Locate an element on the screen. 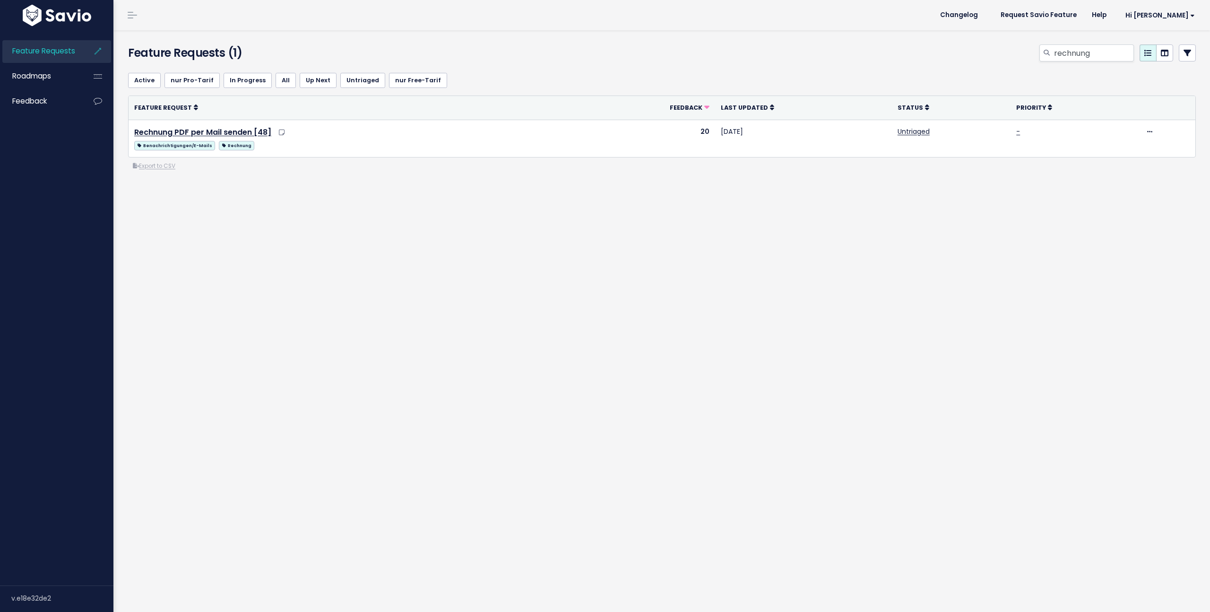 The height and width of the screenshot is (612, 1210). a: Rechnung is located at coordinates (236, 145).